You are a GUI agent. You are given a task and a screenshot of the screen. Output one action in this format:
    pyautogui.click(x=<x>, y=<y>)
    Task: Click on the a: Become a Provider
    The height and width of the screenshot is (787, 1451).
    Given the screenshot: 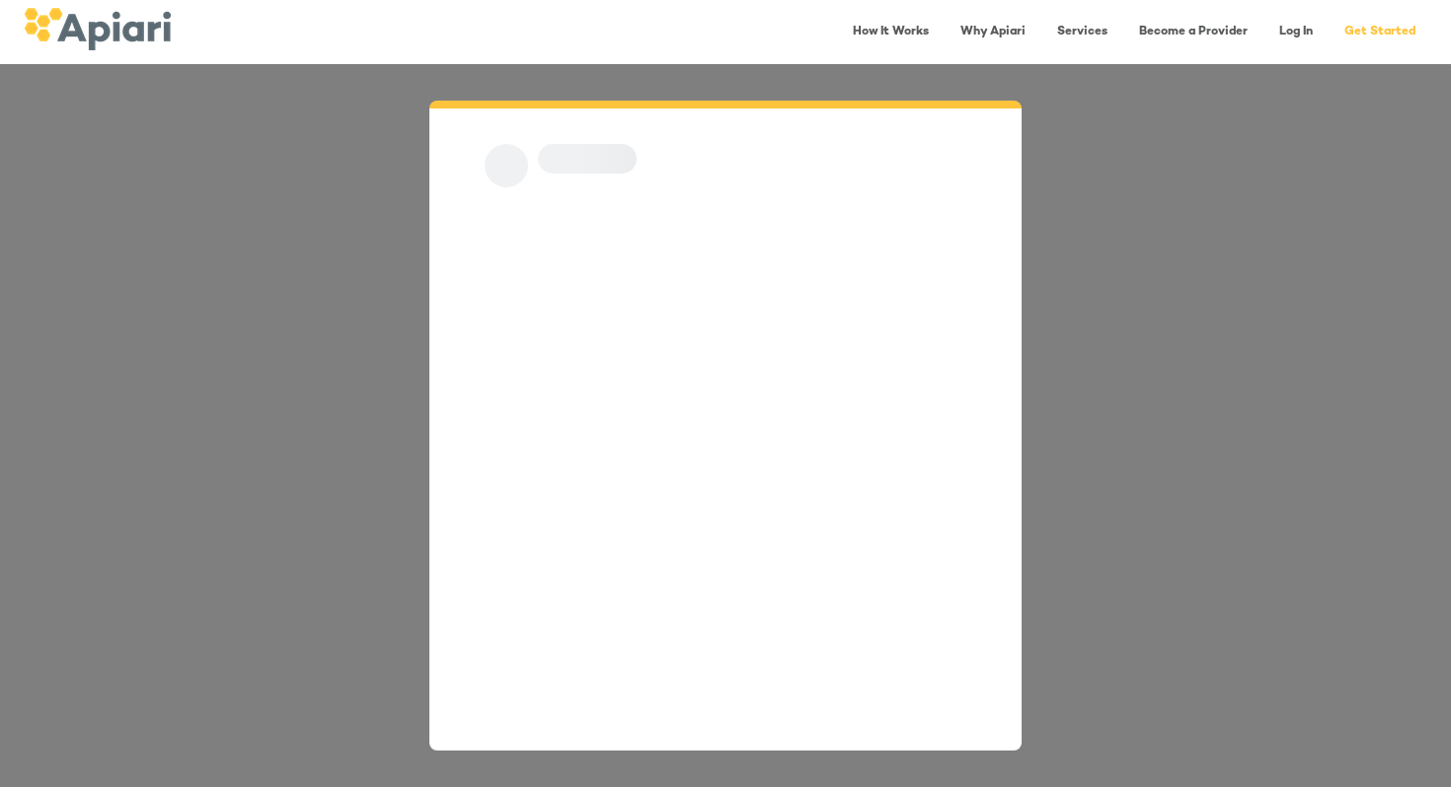 What is the action you would take?
    pyautogui.click(x=1193, y=32)
    